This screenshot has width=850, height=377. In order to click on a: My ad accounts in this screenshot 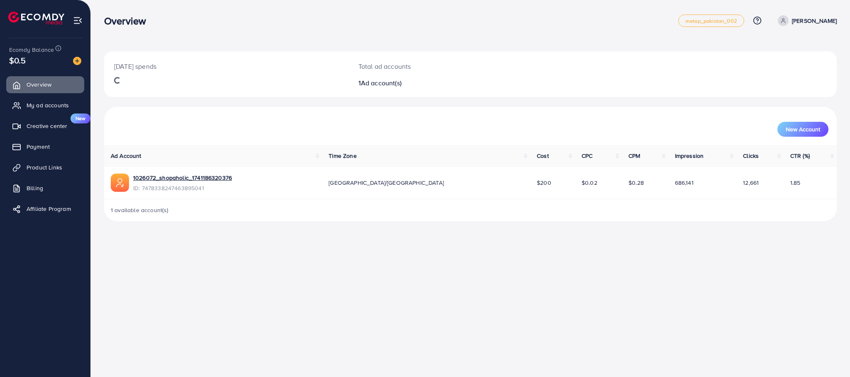, I will do `click(45, 105)`.